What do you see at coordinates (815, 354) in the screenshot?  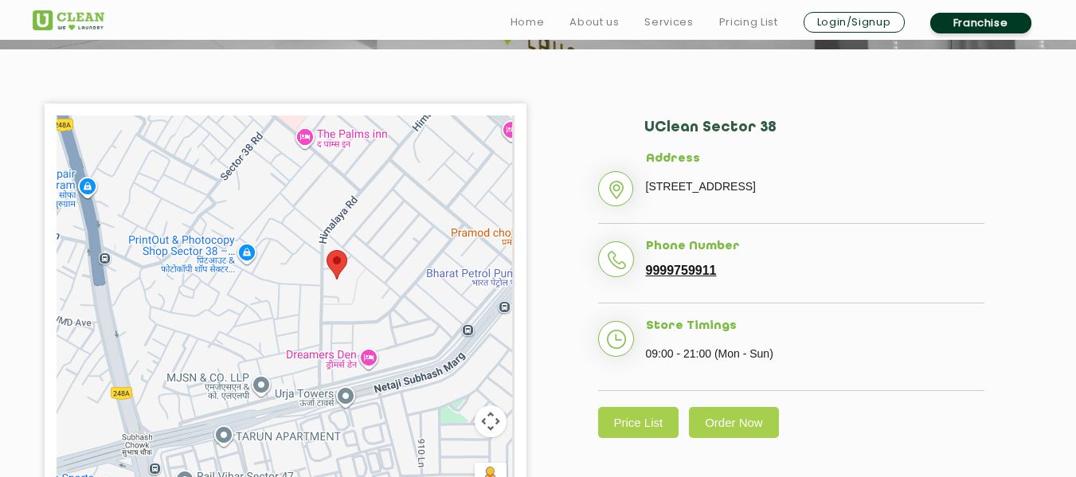 I see `p: 09:00 - 21:00 (Mon - Sun)` at bounding box center [815, 354].